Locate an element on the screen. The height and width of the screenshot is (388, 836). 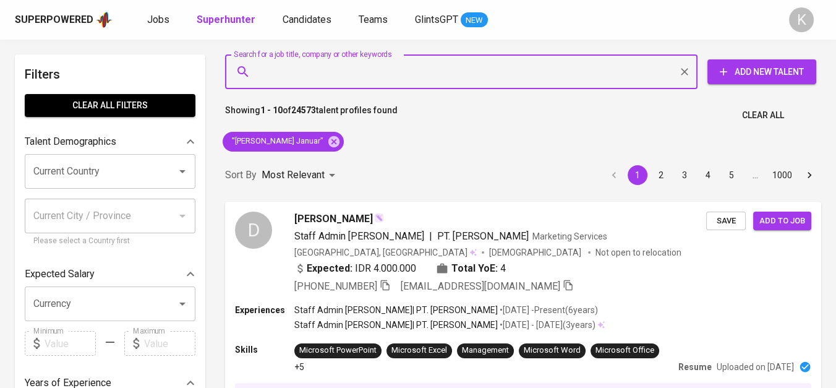
h6: Filters is located at coordinates (110, 74).